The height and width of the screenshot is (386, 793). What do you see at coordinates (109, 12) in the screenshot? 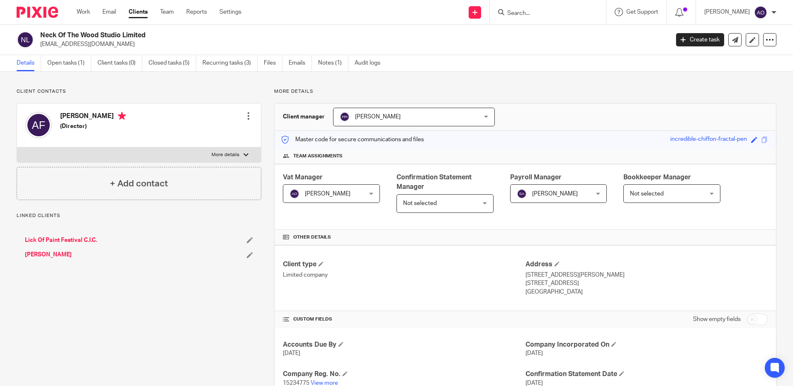
I see `a: Email` at bounding box center [109, 12].